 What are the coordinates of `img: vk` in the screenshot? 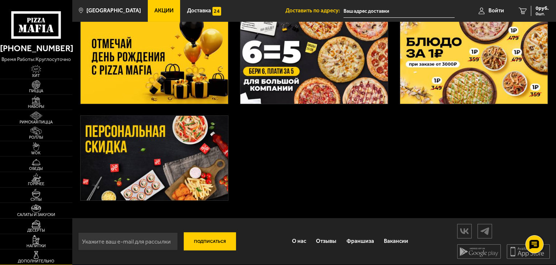 It's located at (465, 231).